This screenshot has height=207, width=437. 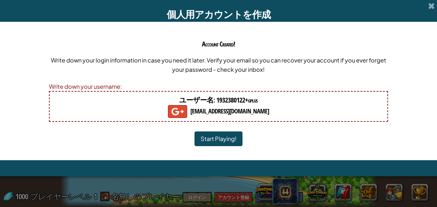 I want to click on h4: Account Created!, so click(x=219, y=44).